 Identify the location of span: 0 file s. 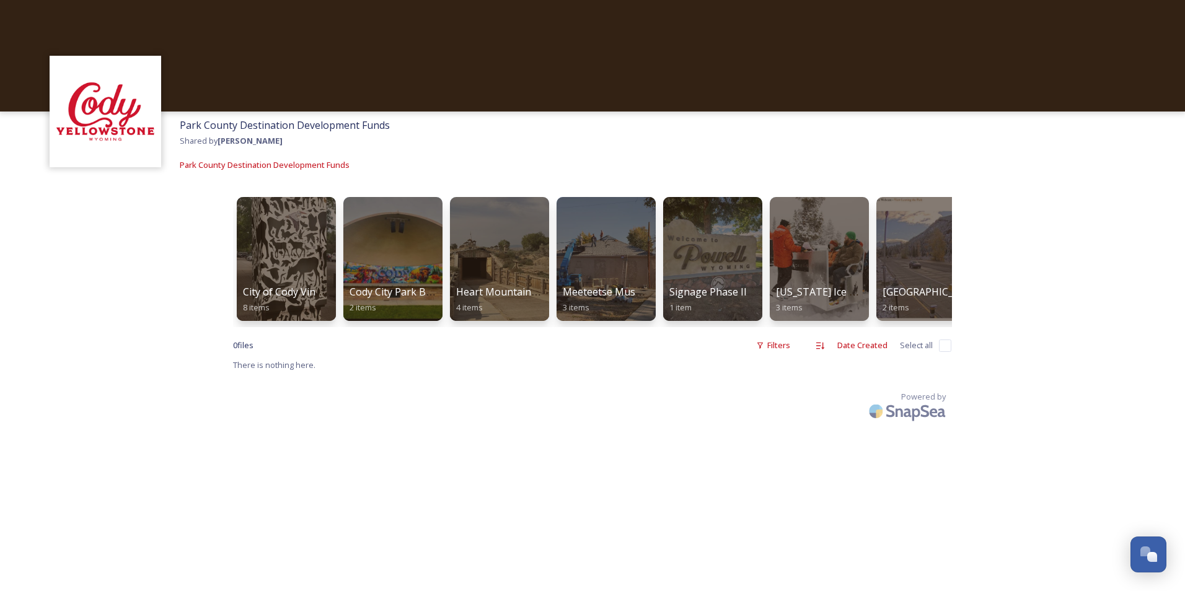
(243, 345).